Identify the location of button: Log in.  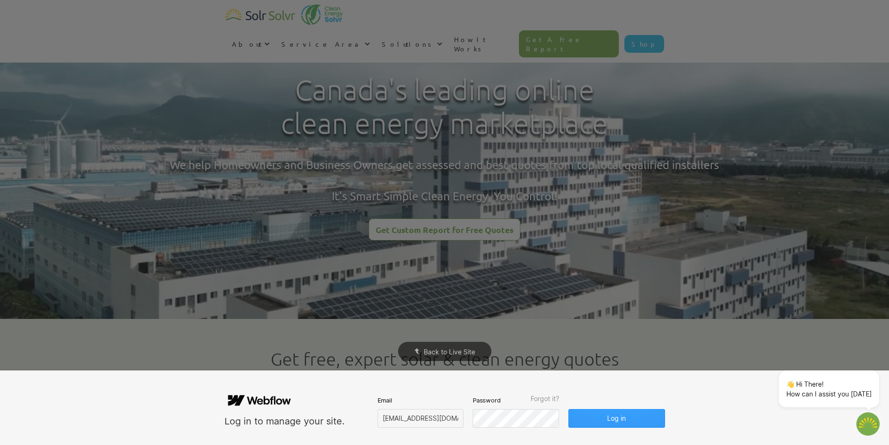
(617, 418).